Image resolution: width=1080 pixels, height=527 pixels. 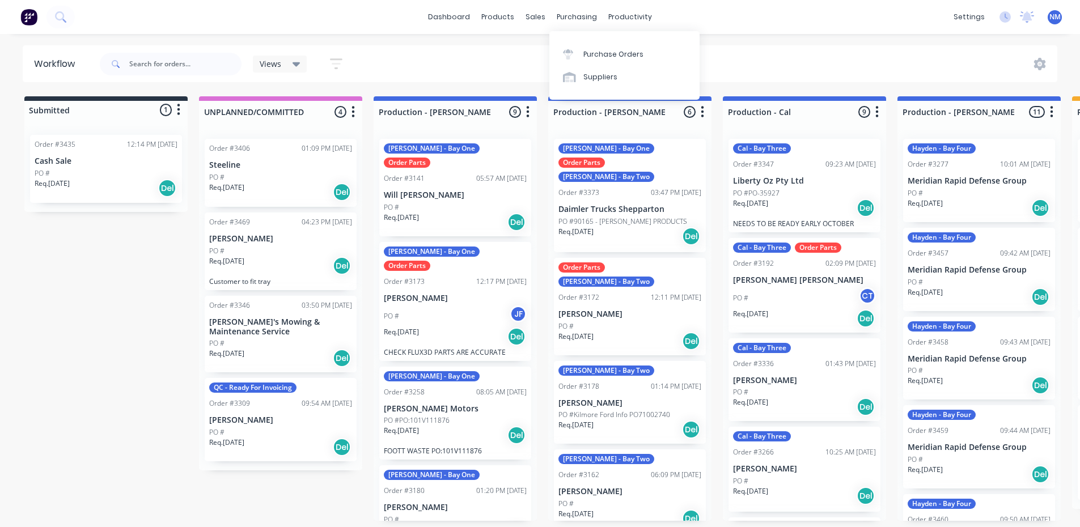 What do you see at coordinates (185, 64) in the screenshot?
I see `input: Search for orders...` at bounding box center [185, 64].